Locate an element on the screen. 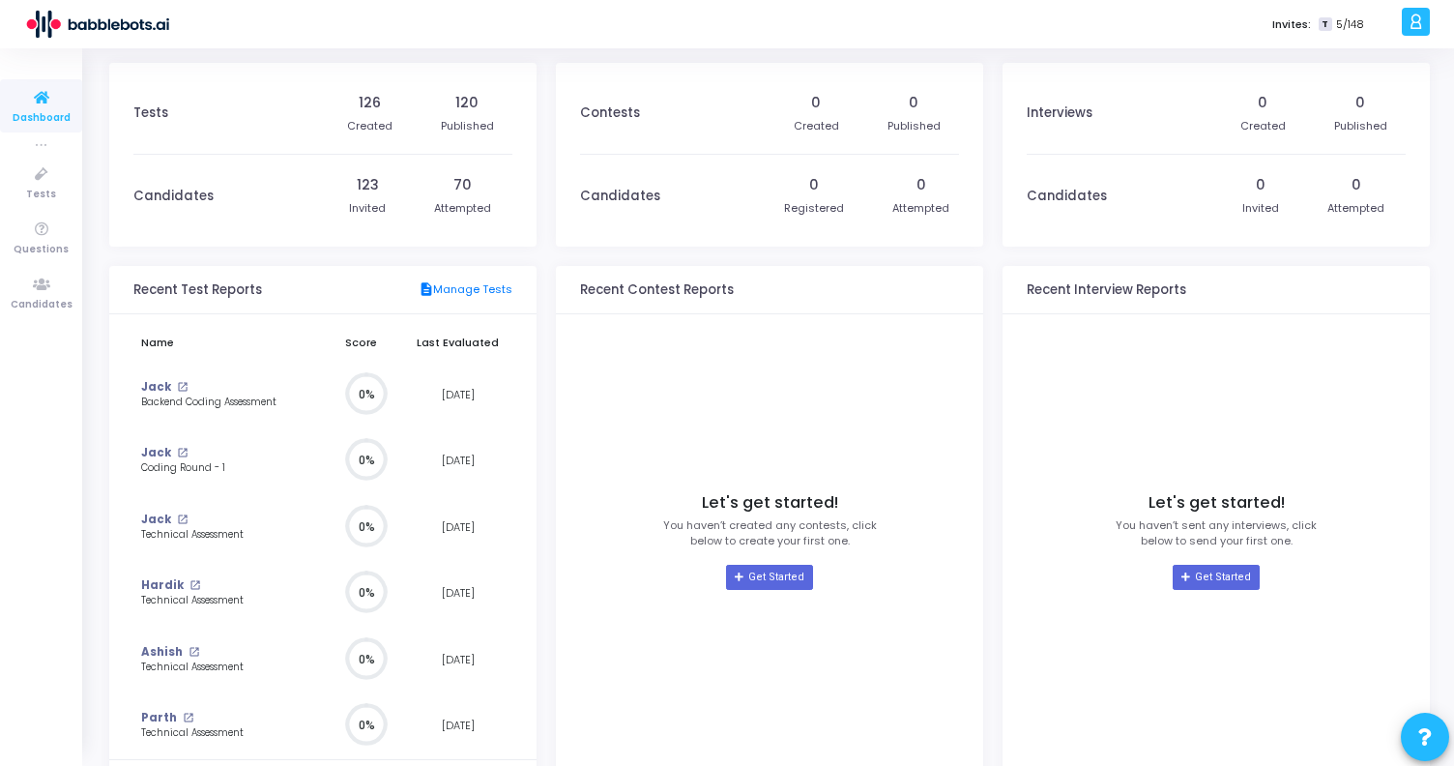 The image size is (1454, 766). th: Name is located at coordinates (226, 342).